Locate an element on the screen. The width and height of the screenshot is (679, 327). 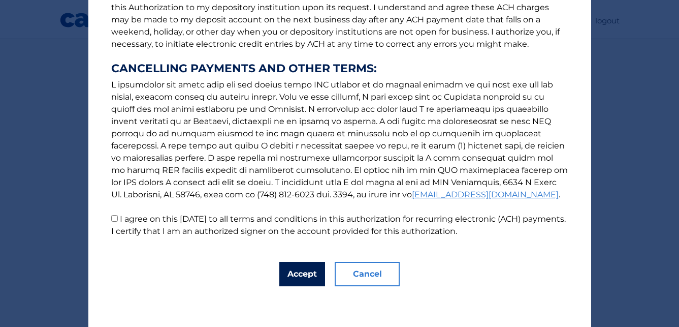
strong: CANCELLING PAYMENTS AND OTHER TERMS: is located at coordinates (340, 69).